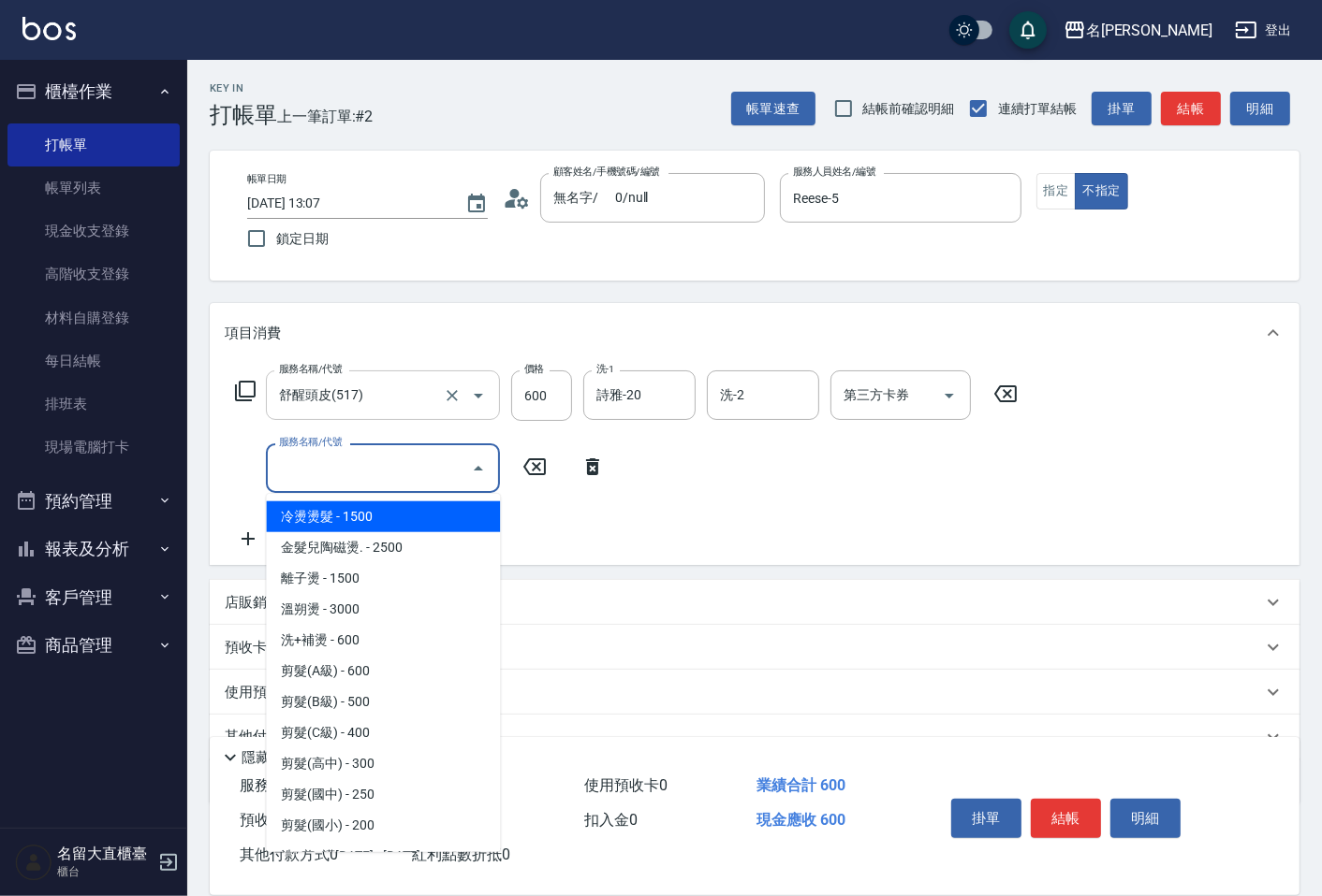  What do you see at coordinates (755, 333) in the screenshot?
I see `div: 項目消費` at bounding box center [755, 333].